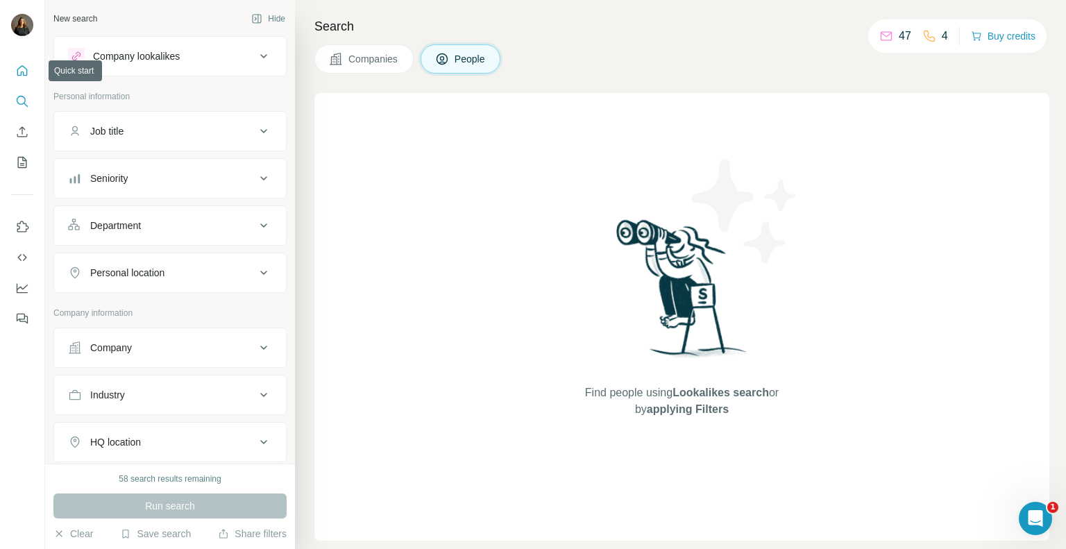 The image size is (1066, 549). What do you see at coordinates (170, 273) in the screenshot?
I see `button: Personal location` at bounding box center [170, 273].